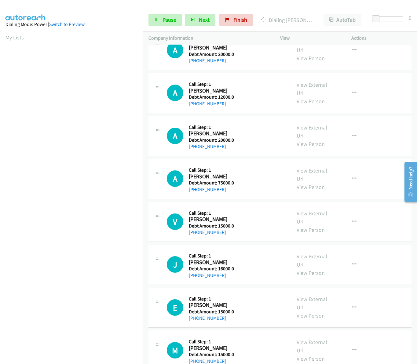 The height and width of the screenshot is (364, 417). Describe the element at coordinates (240, 20) in the screenshot. I see `span: Finish` at that location.